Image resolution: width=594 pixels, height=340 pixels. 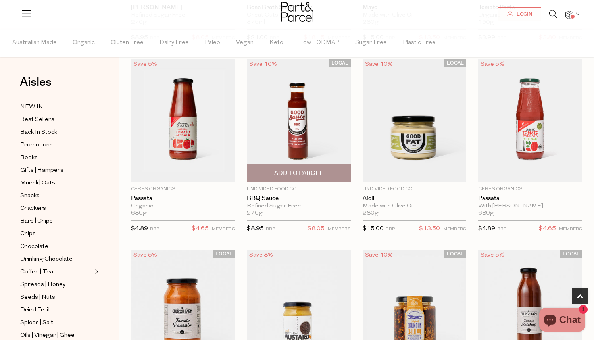 I want to click on span: Spices | Salt, so click(x=37, y=323).